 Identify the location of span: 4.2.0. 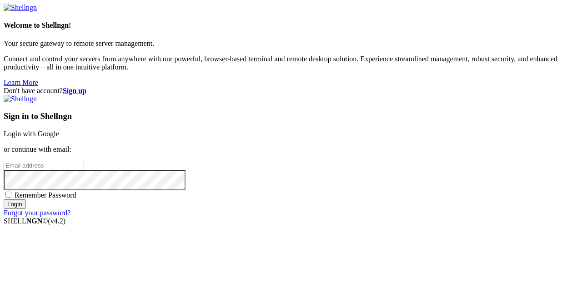
(57, 221).